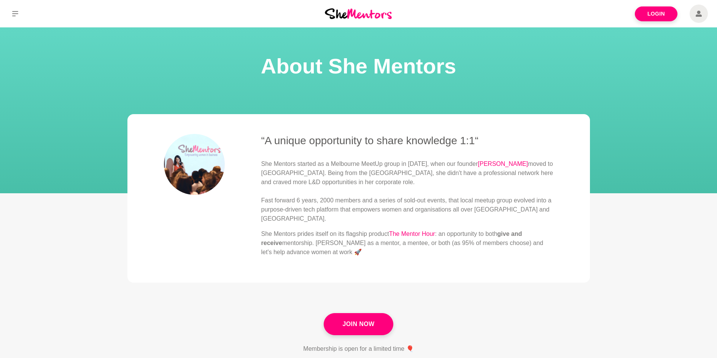 The height and width of the screenshot is (358, 717). I want to click on h1: About She Mentors, so click(358, 66).